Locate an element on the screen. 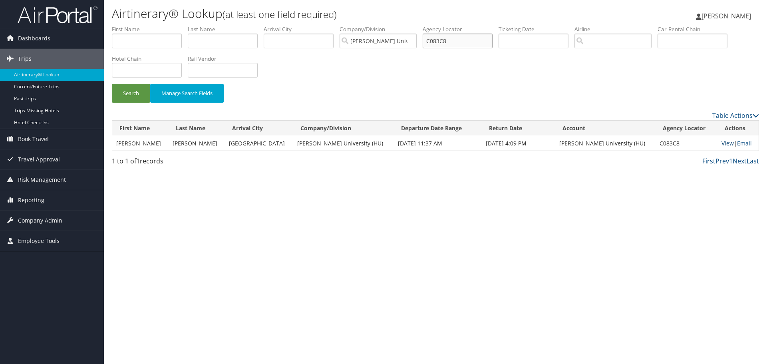 Image resolution: width=767 pixels, height=364 pixels. label: Airline is located at coordinates (616, 29).